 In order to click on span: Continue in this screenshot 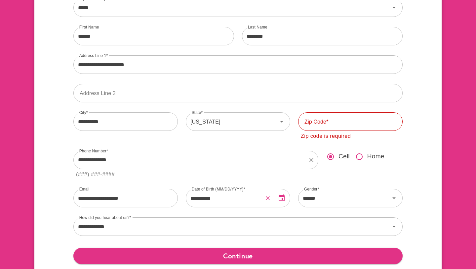, I will do `click(238, 255)`.